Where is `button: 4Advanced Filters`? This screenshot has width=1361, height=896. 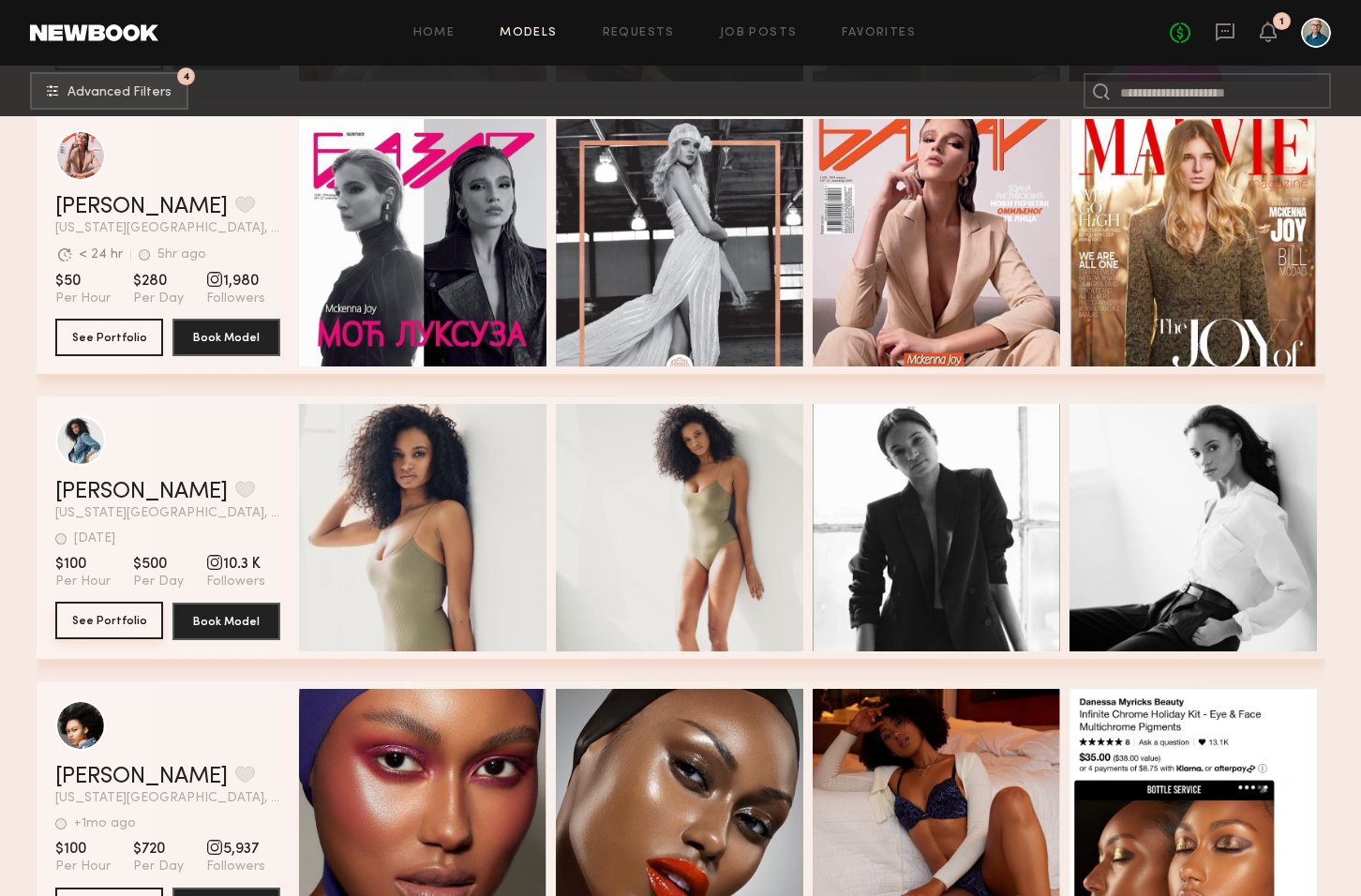
button: 4Advanced Filters is located at coordinates (109, 91).